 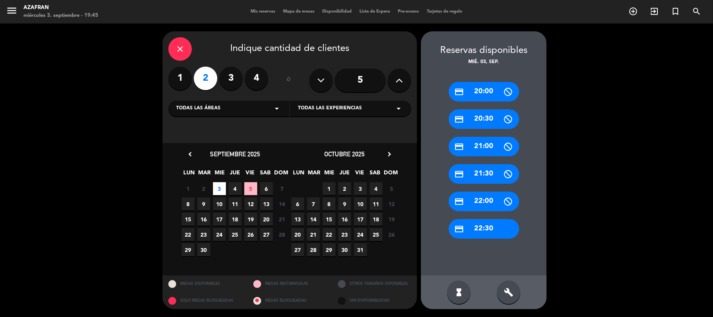 What do you see at coordinates (12, 12) in the screenshot?
I see `button: menu` at bounding box center [12, 12].